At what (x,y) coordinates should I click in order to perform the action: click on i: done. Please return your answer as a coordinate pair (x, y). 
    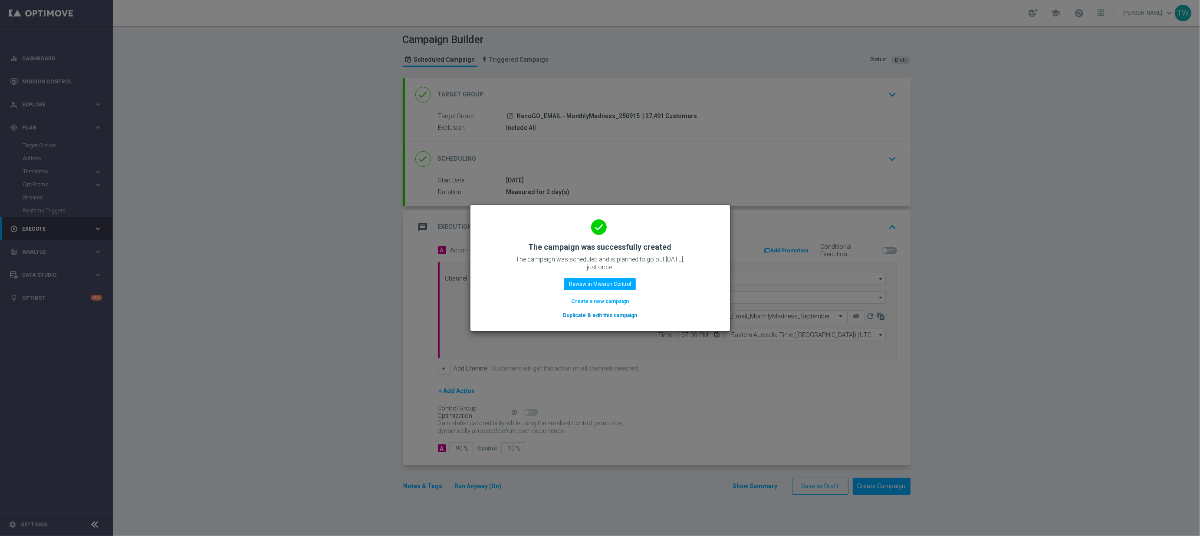
    Looking at the image, I should click on (599, 227).